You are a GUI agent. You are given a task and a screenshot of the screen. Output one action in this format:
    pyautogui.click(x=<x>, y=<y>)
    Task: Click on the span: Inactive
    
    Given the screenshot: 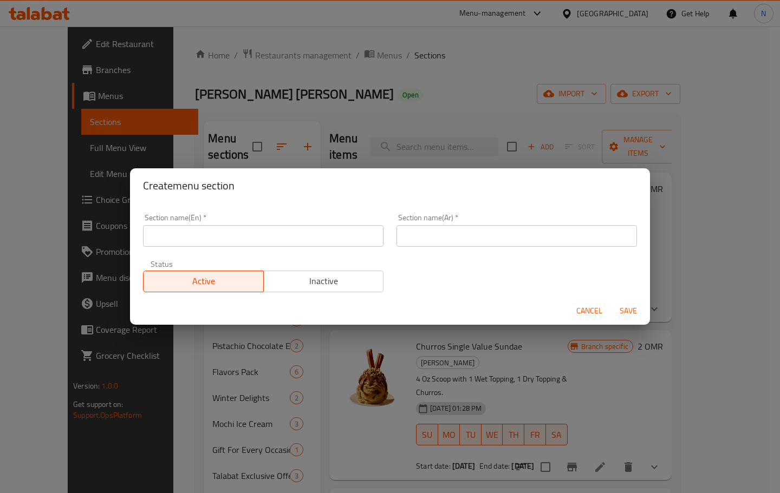 What is the action you would take?
    pyautogui.click(x=324, y=281)
    